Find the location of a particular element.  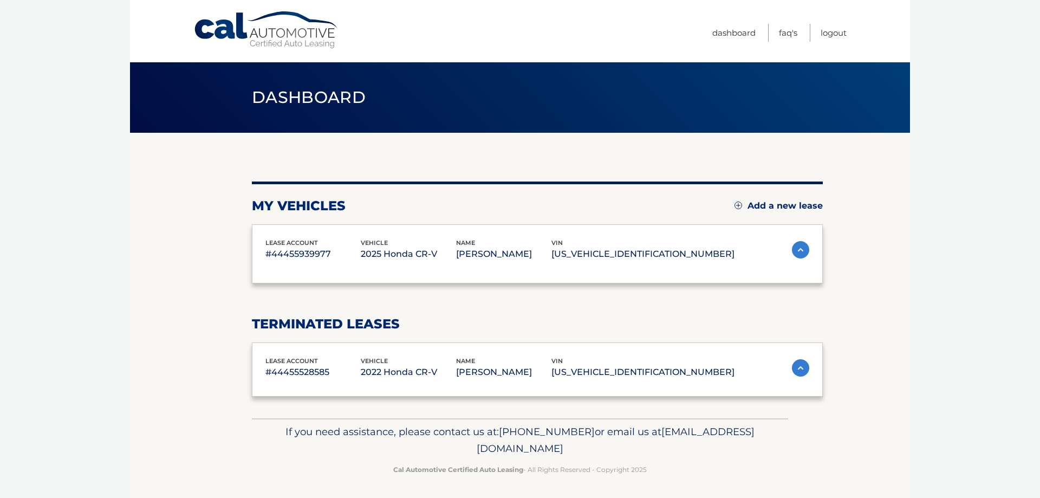

span: Dashboard is located at coordinates (309, 97).